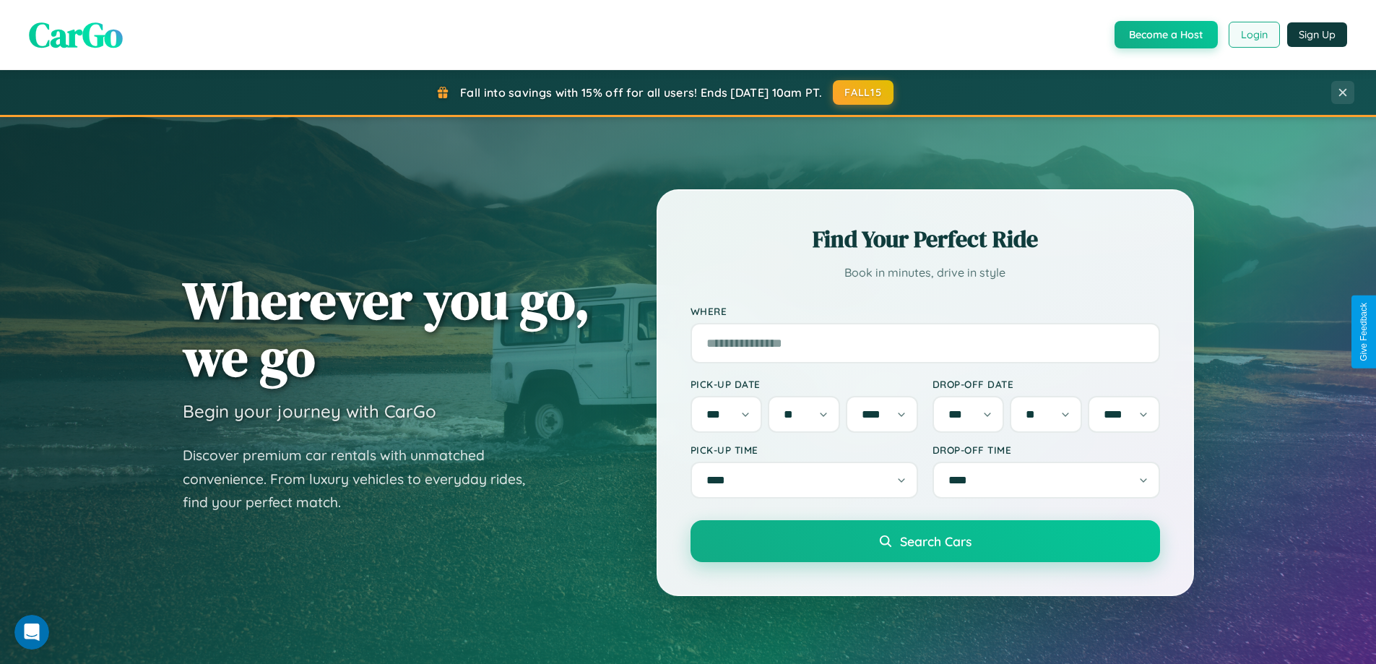 Image resolution: width=1376 pixels, height=664 pixels. I want to click on p: Book in minutes, drive in style, so click(926, 272).